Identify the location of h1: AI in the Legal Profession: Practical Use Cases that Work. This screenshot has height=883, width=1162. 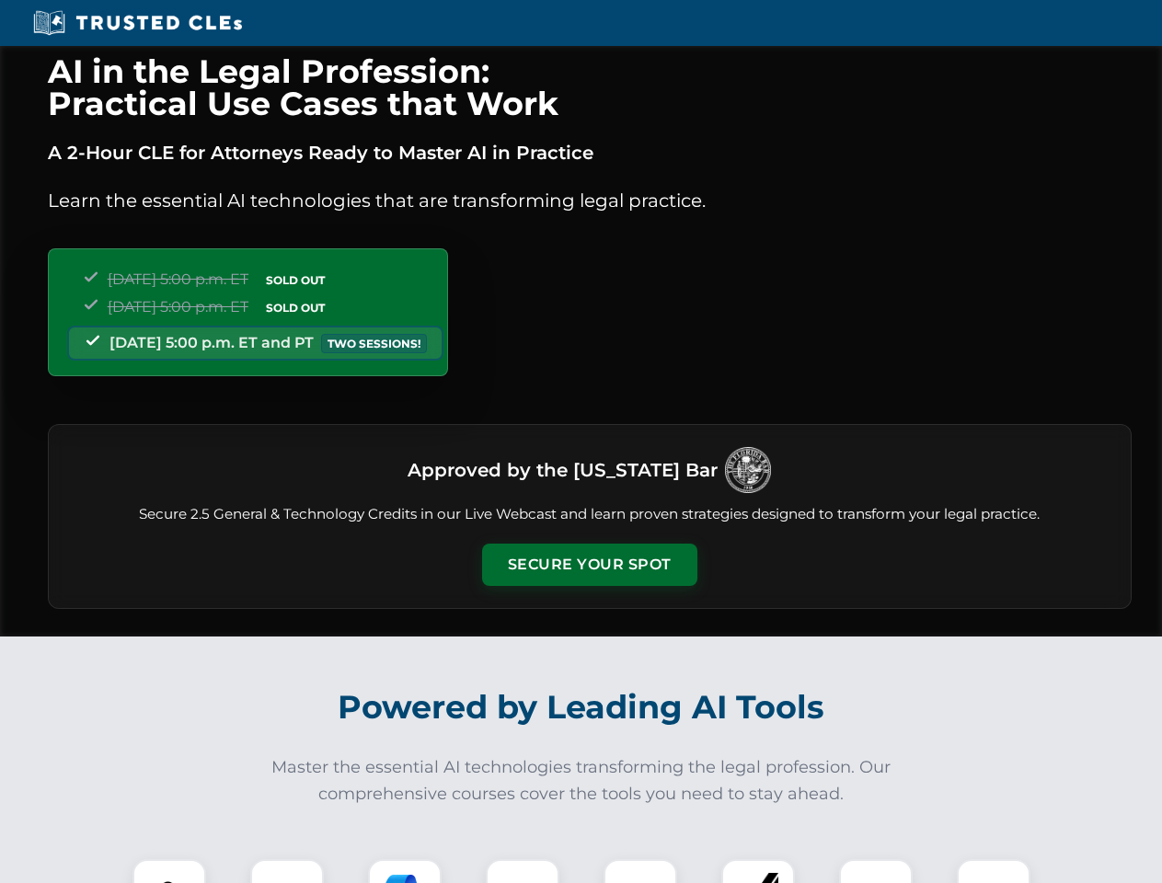
(590, 87).